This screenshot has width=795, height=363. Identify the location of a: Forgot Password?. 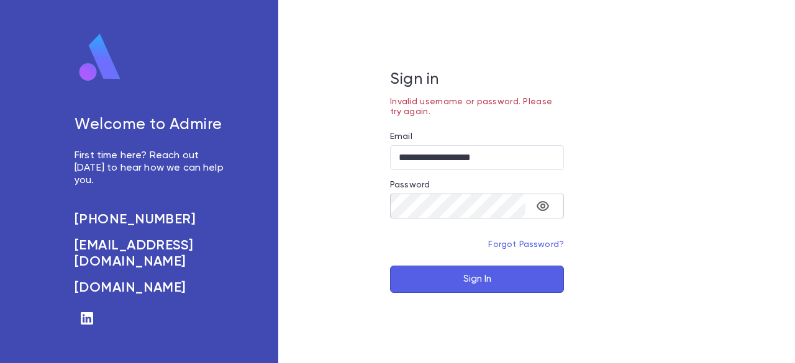
(526, 245).